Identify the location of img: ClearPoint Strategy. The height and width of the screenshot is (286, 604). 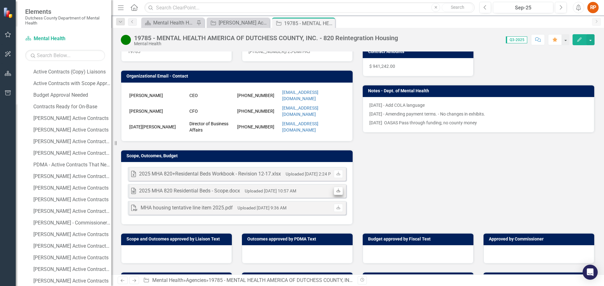
(8, 12).